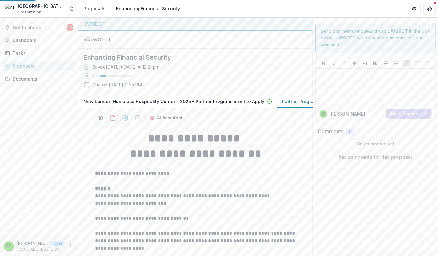 Image resolution: width=438 pixels, height=256 pixels. What do you see at coordinates (72, 9) in the screenshot?
I see `button: Open entity switcher` at bounding box center [72, 9].